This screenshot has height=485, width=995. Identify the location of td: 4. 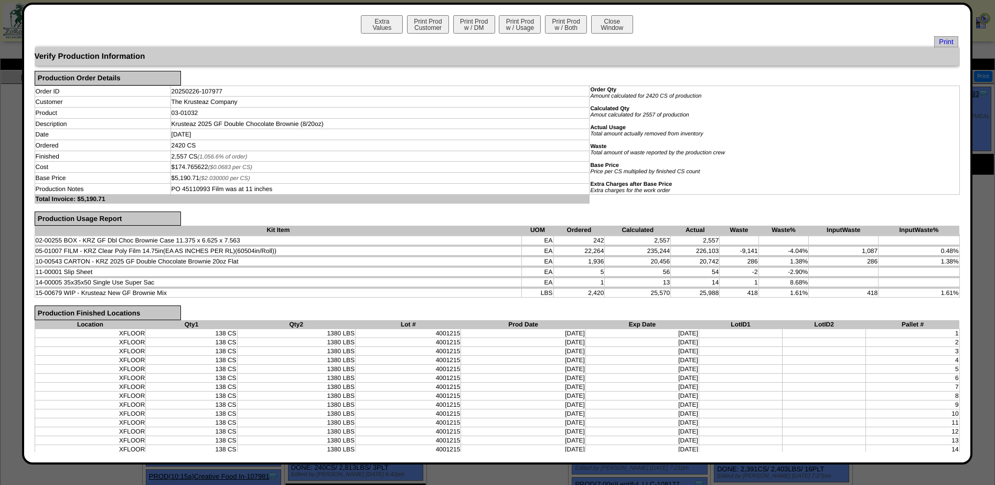
(913, 359).